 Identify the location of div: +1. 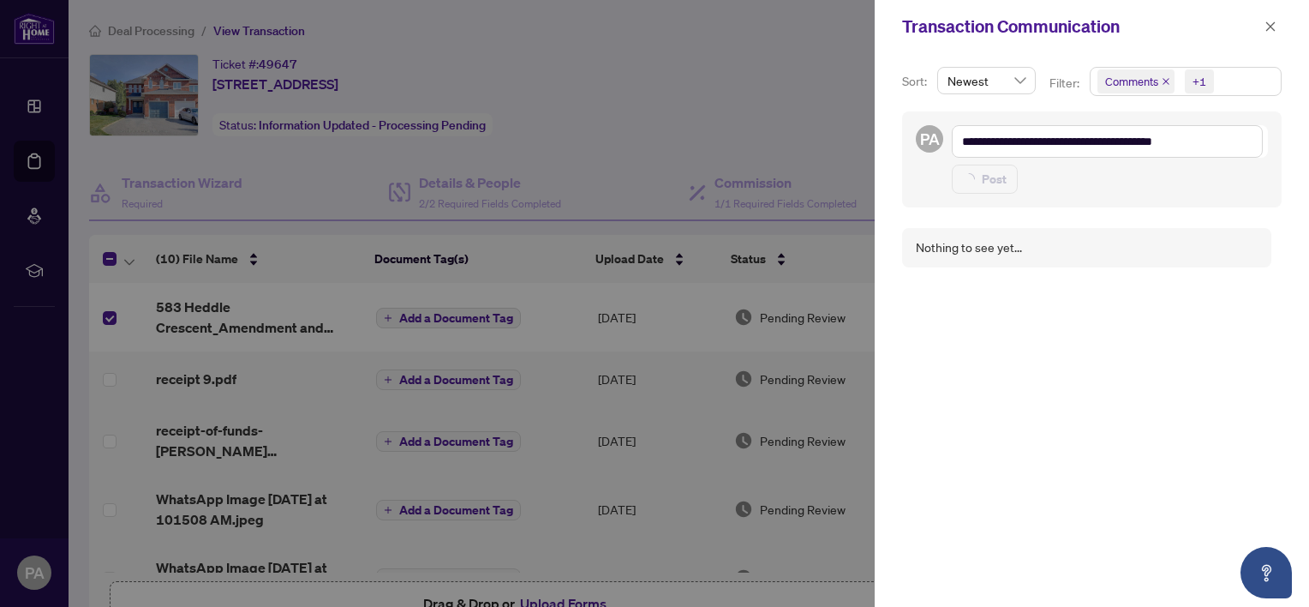
(1200, 81).